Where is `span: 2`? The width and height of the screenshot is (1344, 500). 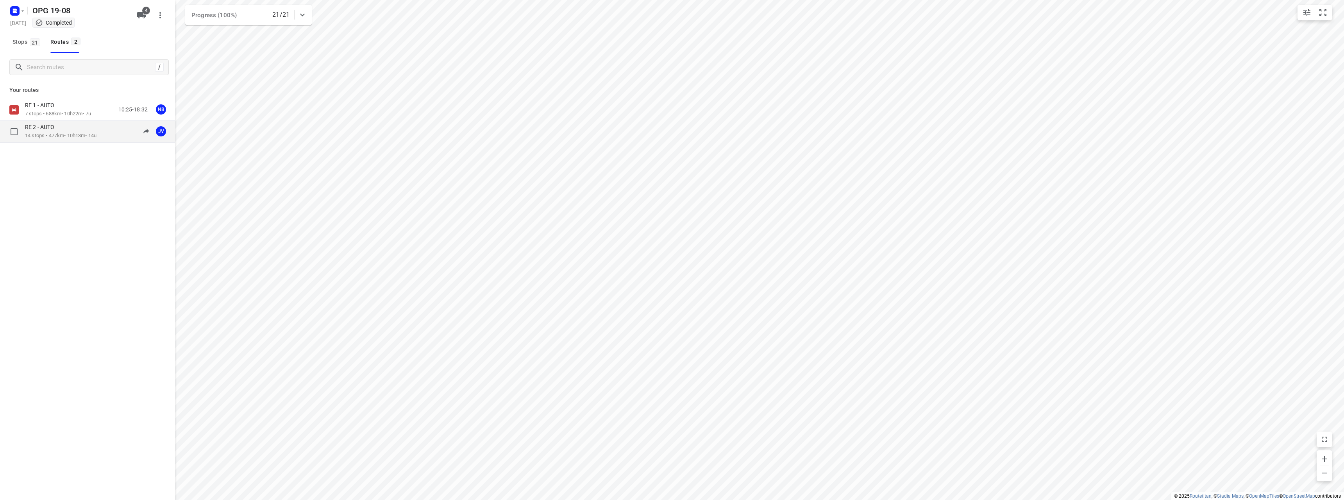
span: 2 is located at coordinates (76, 41).